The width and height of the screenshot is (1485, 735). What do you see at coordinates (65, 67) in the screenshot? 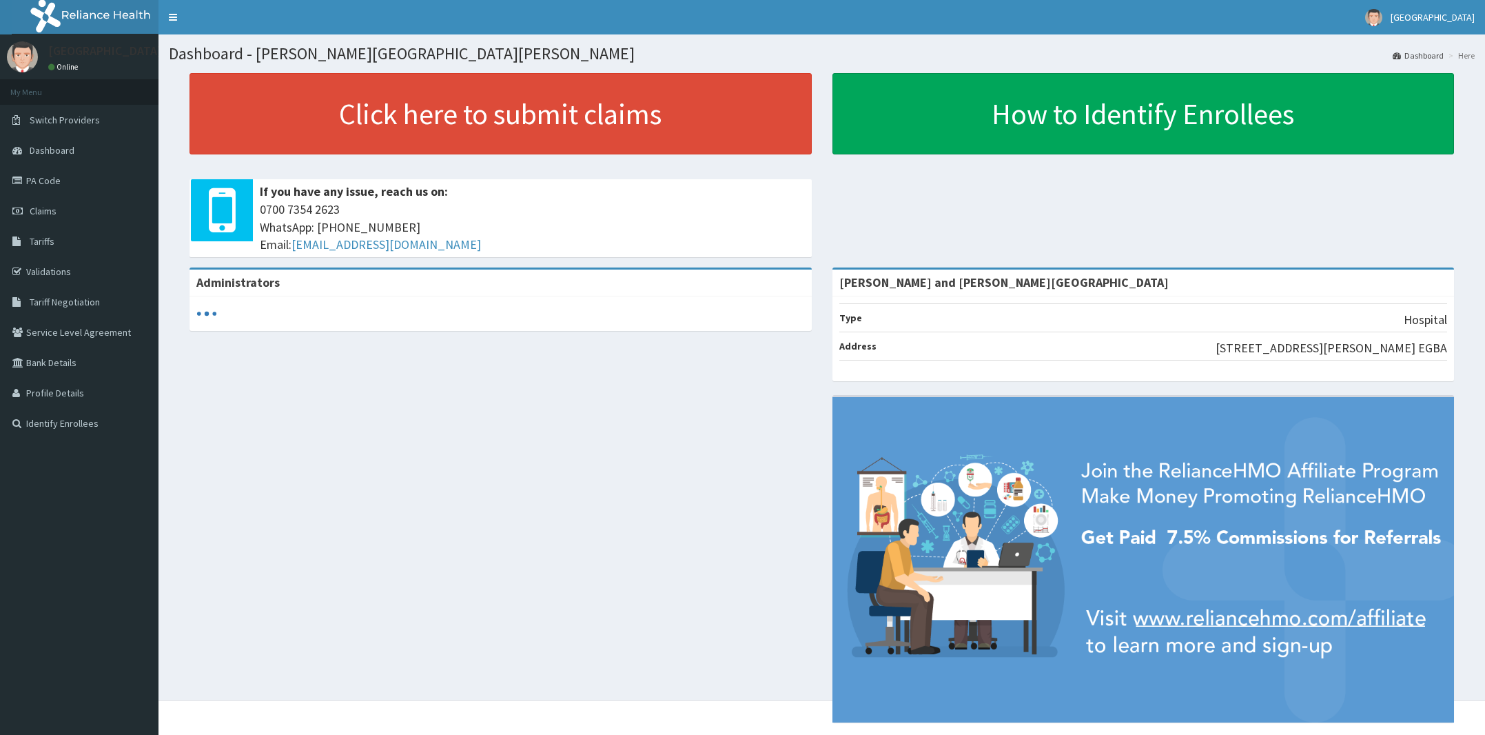
I see `a: Online` at bounding box center [65, 67].